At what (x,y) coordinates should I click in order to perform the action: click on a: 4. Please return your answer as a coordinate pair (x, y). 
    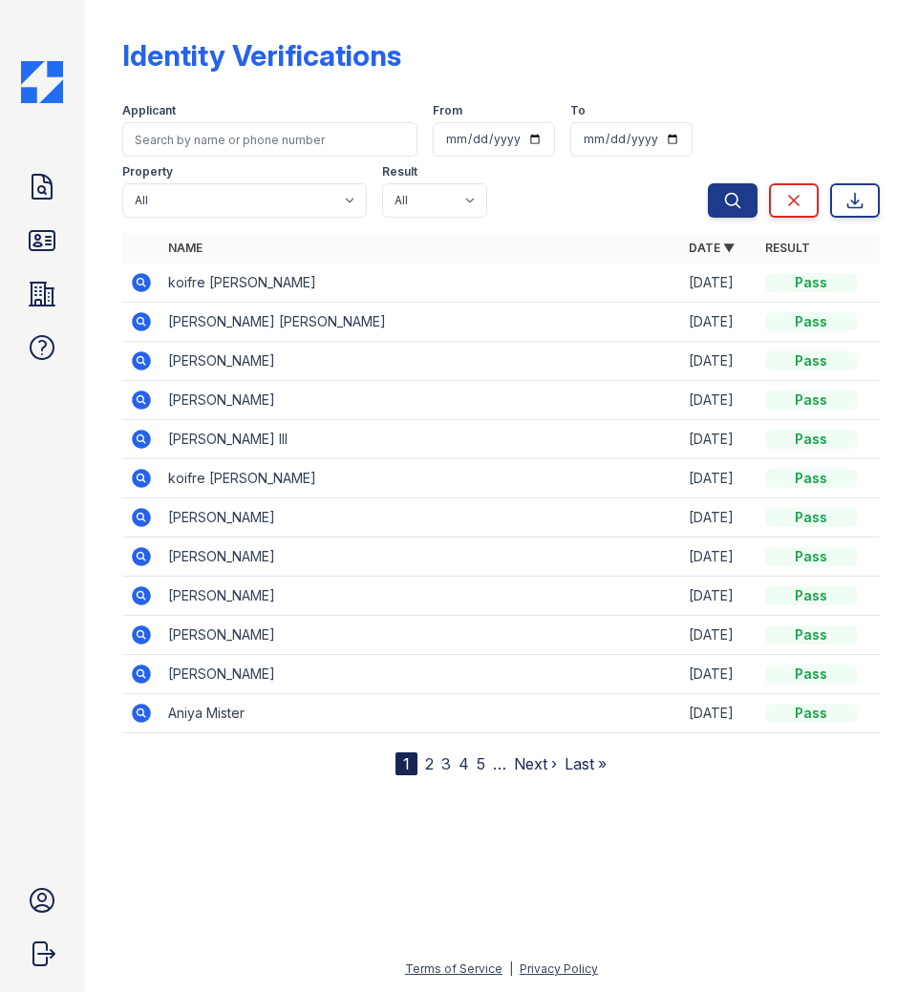
    Looking at the image, I should click on (463, 764).